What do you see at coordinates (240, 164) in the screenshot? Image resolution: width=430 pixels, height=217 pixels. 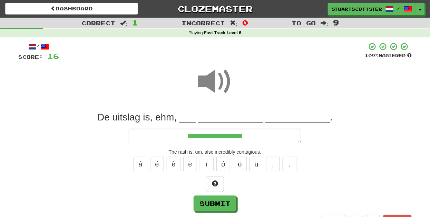 I see `button: ö` at bounding box center [240, 164].